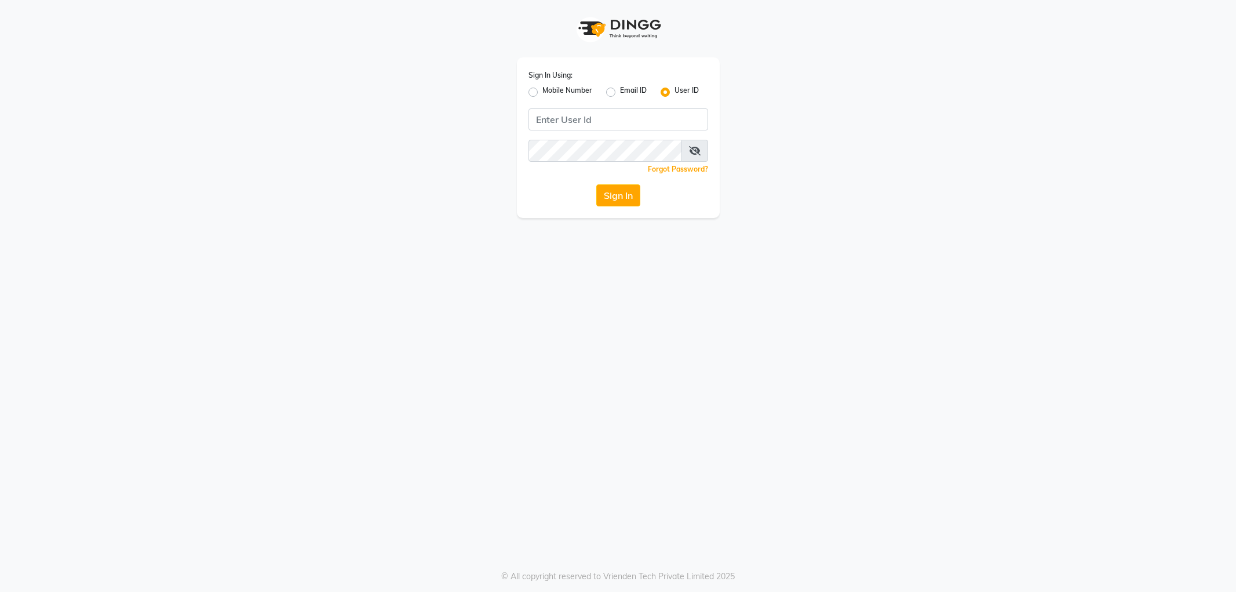  Describe the element at coordinates (633, 92) in the screenshot. I see `label: Email ID` at that location.